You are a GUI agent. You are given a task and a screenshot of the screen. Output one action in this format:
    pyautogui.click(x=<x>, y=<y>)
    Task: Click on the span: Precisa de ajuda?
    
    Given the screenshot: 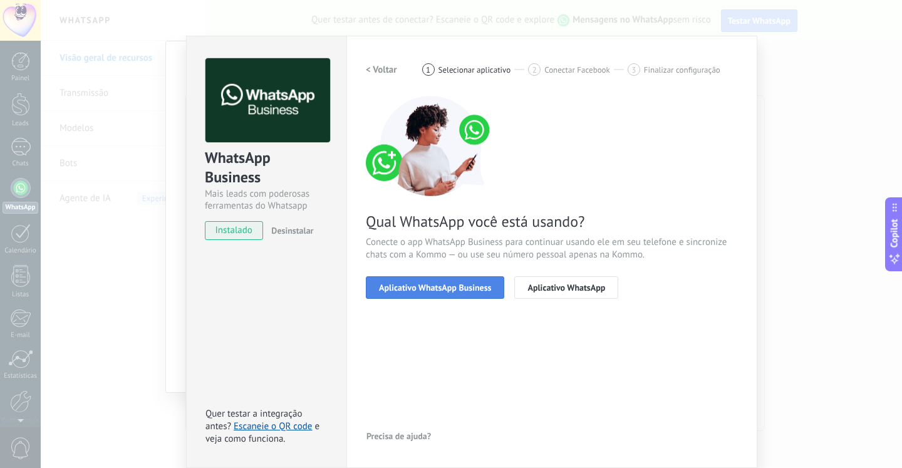 What is the action you would take?
    pyautogui.click(x=398, y=436)
    